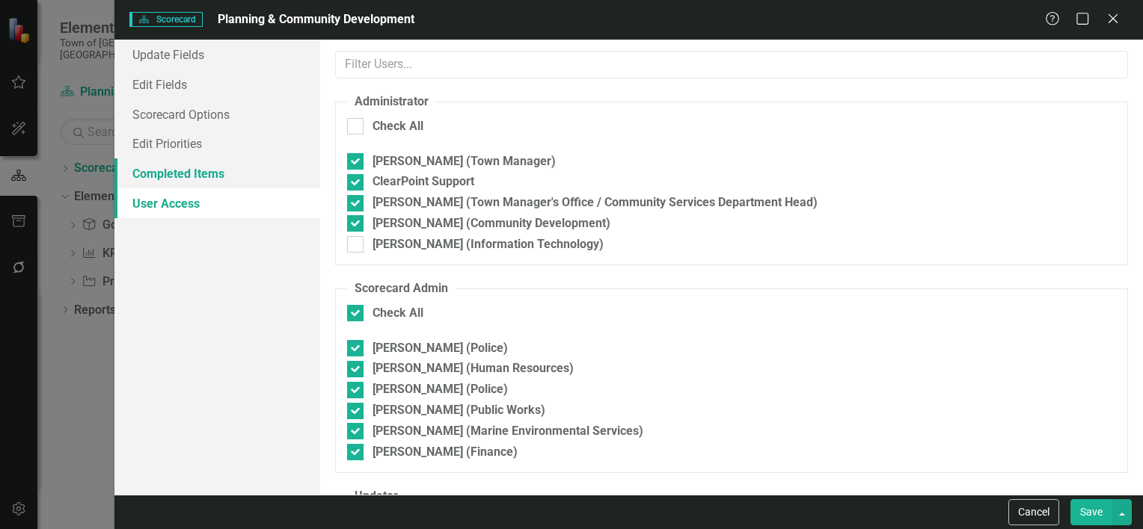 The image size is (1143, 529). I want to click on a: User Access, so click(217, 203).